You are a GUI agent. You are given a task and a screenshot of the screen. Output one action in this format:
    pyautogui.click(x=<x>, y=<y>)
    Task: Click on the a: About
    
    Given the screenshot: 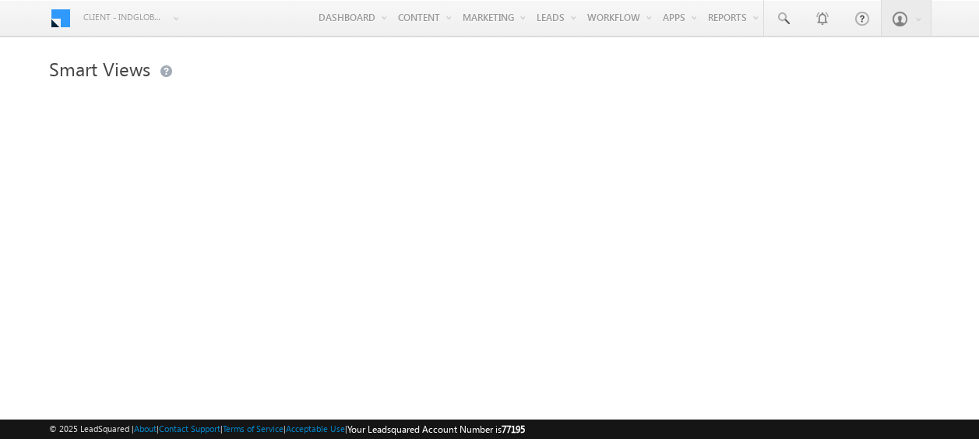 What is the action you would take?
    pyautogui.click(x=145, y=428)
    